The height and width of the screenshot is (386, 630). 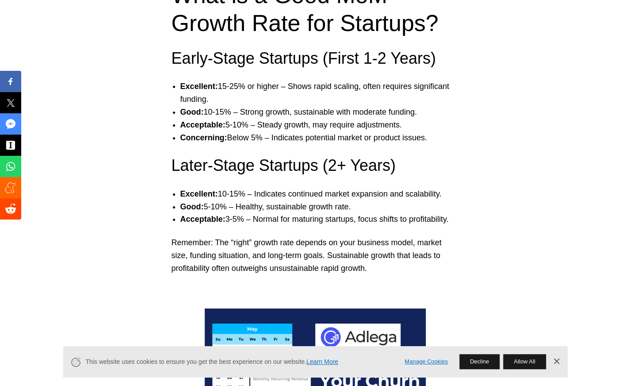 I want to click on h3: Later-Stage Startups (2+ Years), so click(x=315, y=165).